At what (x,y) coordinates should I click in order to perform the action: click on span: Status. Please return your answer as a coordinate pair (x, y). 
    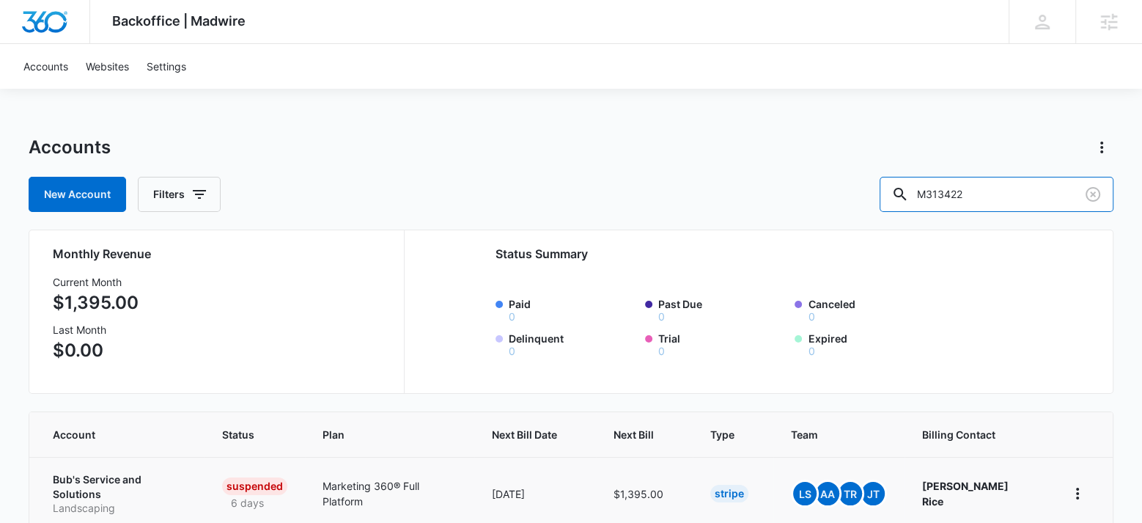
    Looking at the image, I should click on (244, 434).